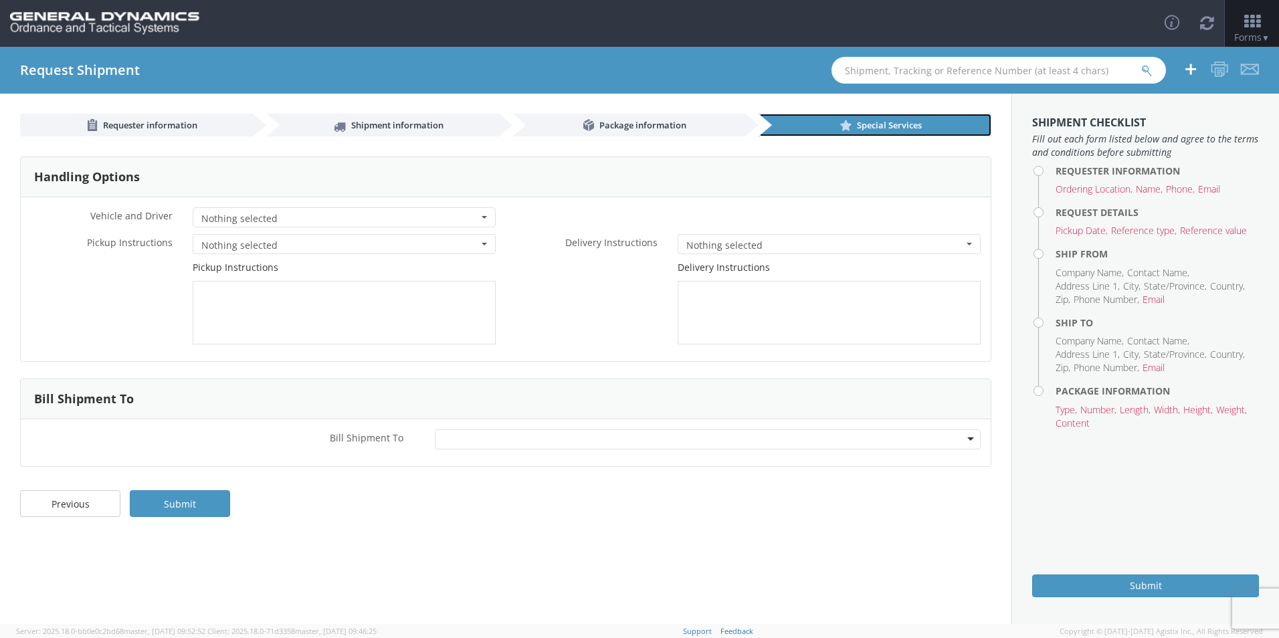 Image resolution: width=1279 pixels, height=638 pixels. I want to click on h4: Request Shipment, so click(80, 70).